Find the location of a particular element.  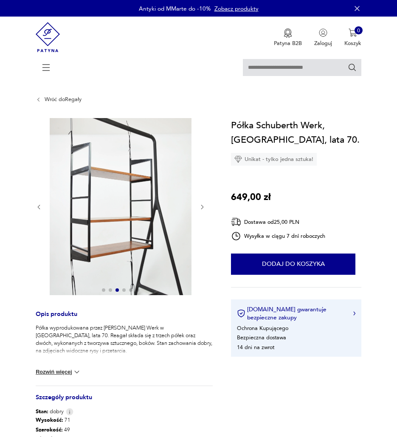

a: Zobacz produkty is located at coordinates (236, 8).